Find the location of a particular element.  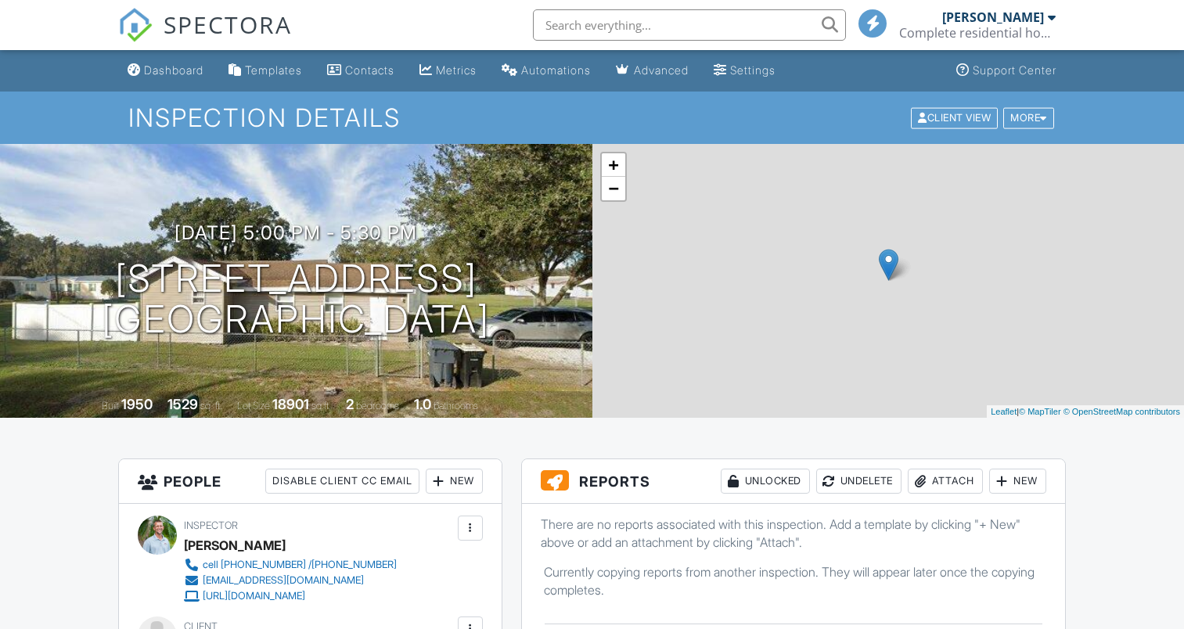

div: 1.0 is located at coordinates (422, 404).